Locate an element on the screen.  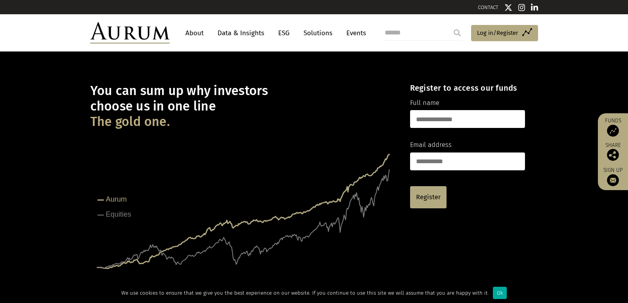
a: Data & Insights is located at coordinates (241, 33).